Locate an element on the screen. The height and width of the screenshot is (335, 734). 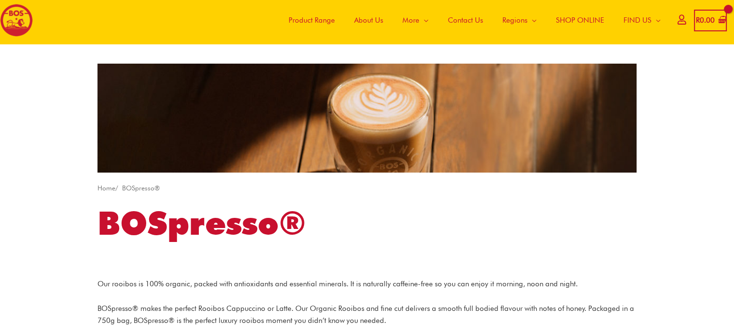
p: BOSpresso® makes the perfect Rooibos Cappuccino or Latte. Our Organic Rooibos and fine cut delive... is located at coordinates (367, 315).